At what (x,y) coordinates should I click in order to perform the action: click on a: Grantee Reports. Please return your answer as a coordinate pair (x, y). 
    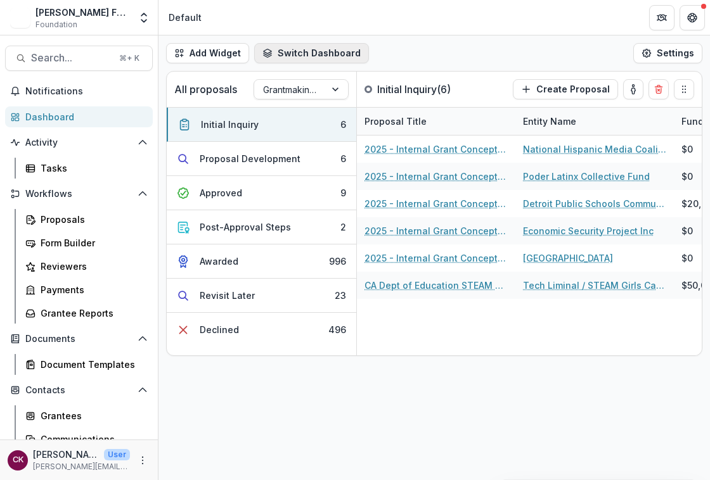
    Looking at the image, I should click on (86, 313).